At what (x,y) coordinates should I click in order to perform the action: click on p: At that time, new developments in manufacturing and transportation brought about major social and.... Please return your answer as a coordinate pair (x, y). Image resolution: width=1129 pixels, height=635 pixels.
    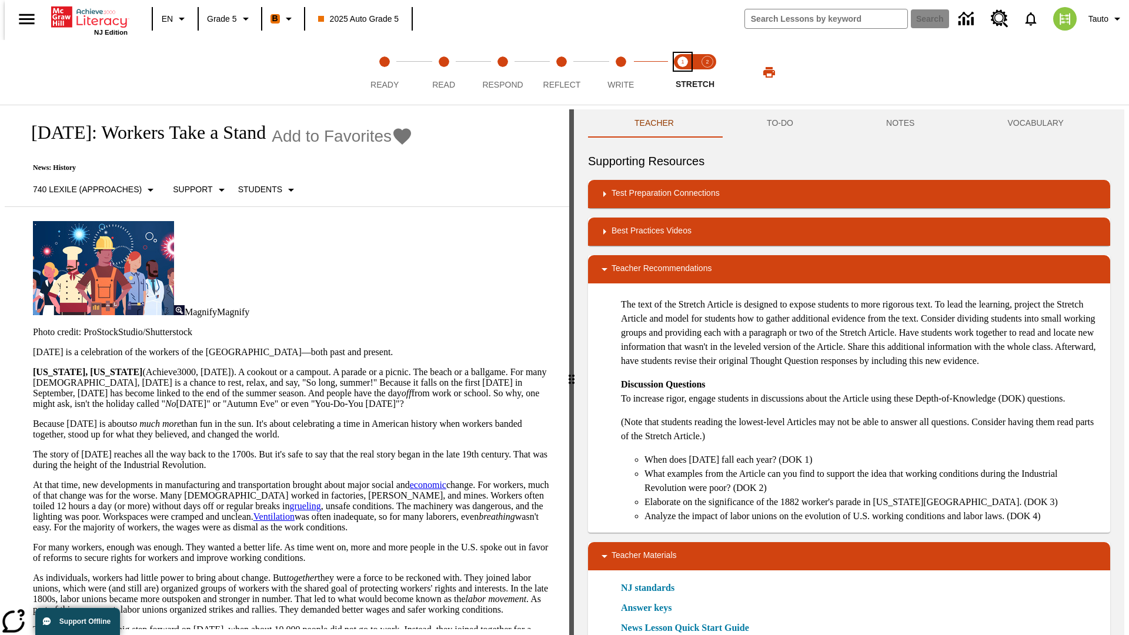
    Looking at the image, I should click on (294, 506).